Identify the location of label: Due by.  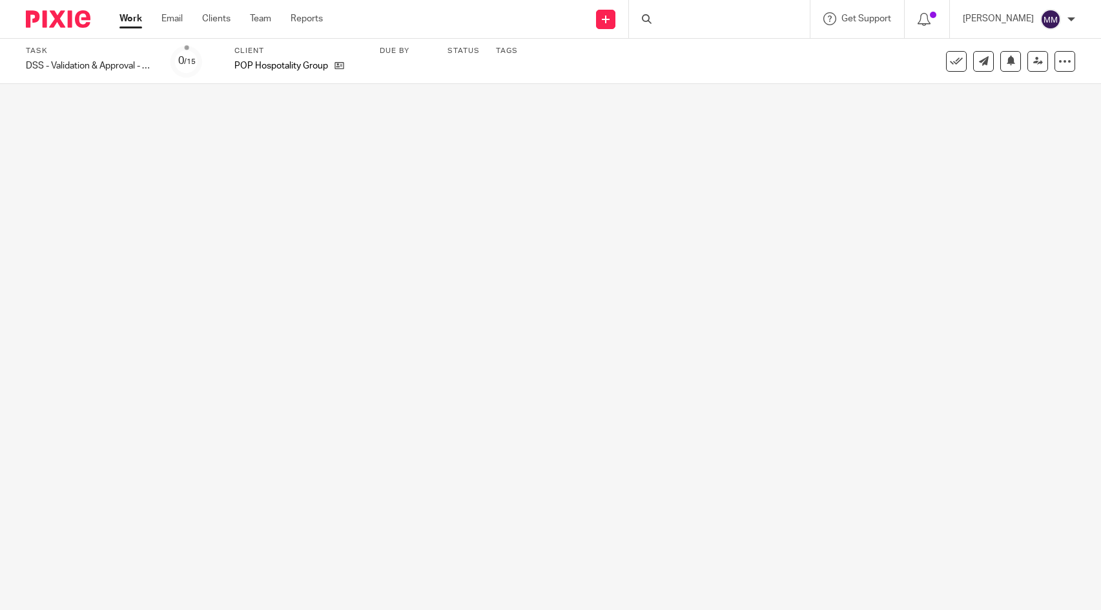
(406, 51).